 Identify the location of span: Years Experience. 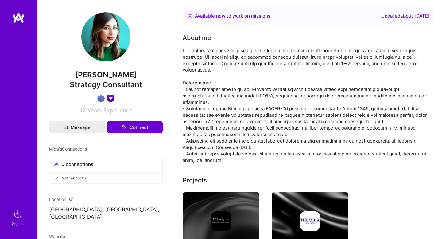
(110, 110).